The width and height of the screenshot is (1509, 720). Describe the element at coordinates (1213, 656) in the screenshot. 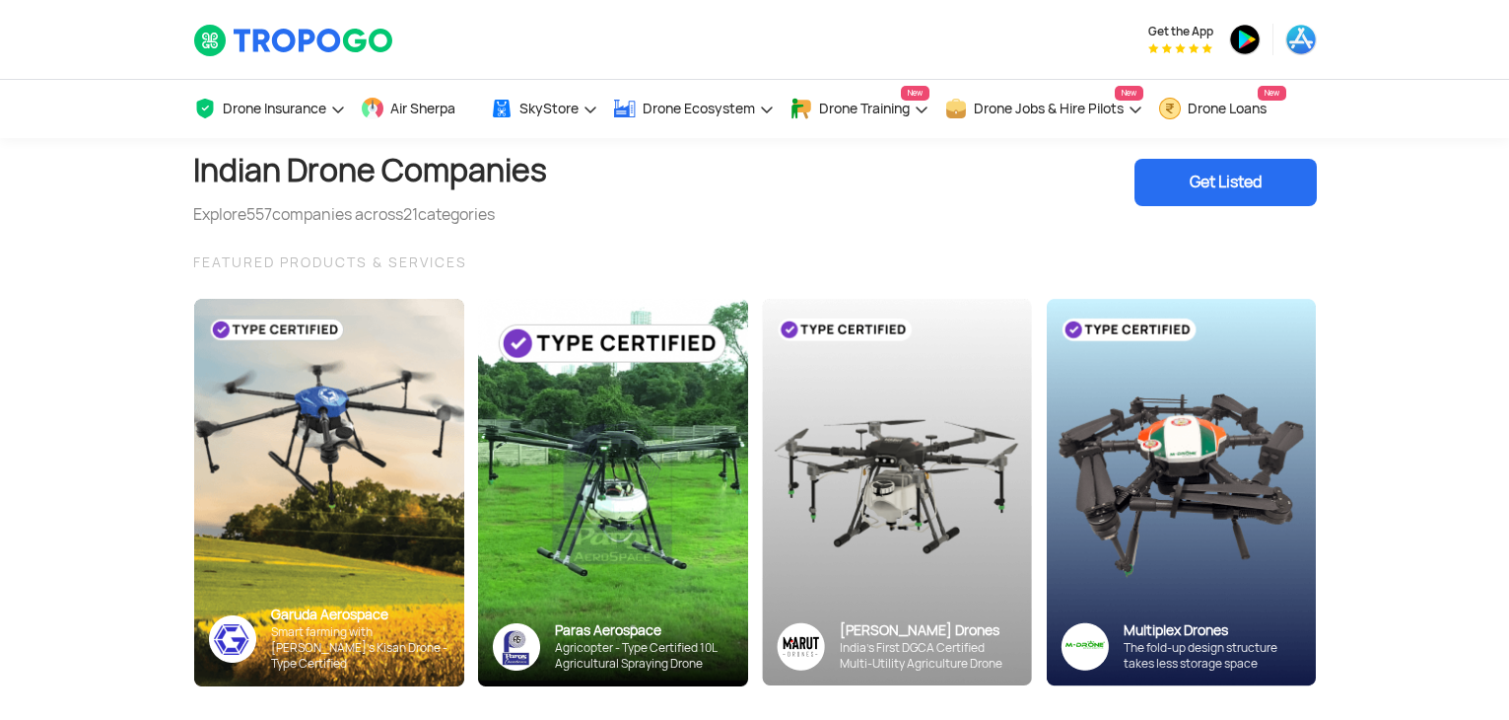

I see `div: The fold-up design structure takes less storage space` at that location.